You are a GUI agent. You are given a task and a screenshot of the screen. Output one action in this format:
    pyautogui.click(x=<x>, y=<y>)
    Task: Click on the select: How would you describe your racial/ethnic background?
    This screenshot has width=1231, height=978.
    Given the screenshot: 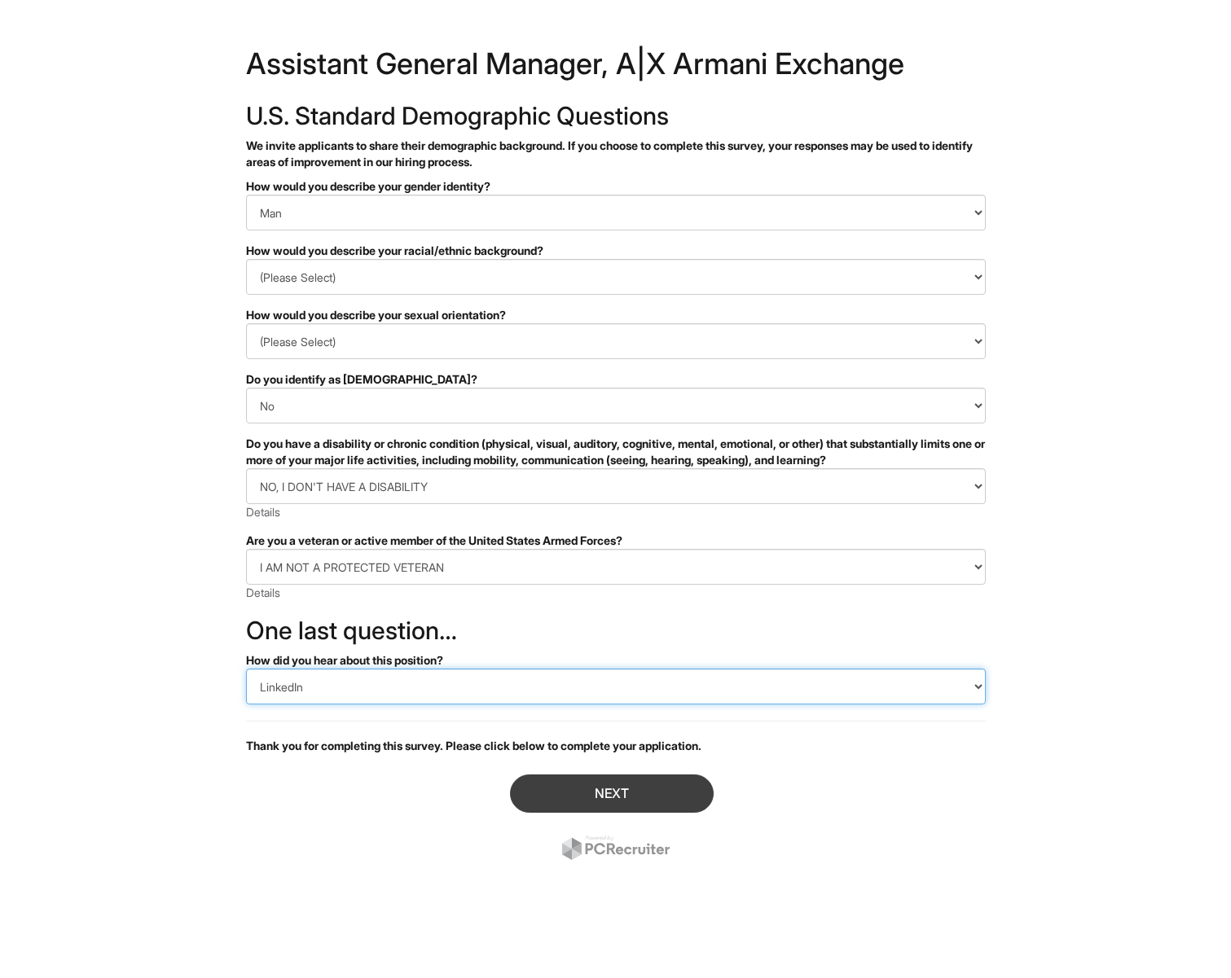 What is the action you would take?
    pyautogui.click(x=616, y=277)
    